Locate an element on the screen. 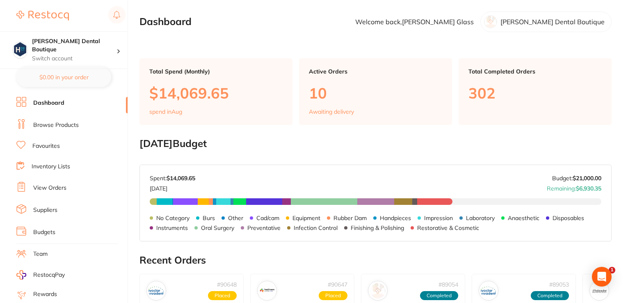  p: Total Spend (Monthly) is located at coordinates (216, 71).